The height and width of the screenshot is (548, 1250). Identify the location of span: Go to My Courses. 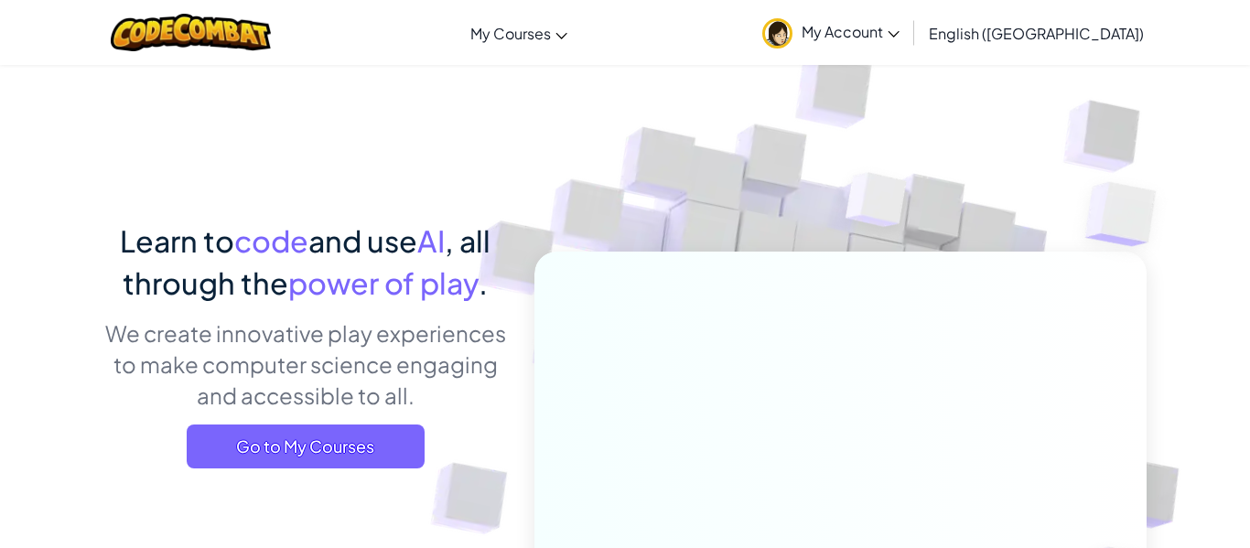
(306, 446).